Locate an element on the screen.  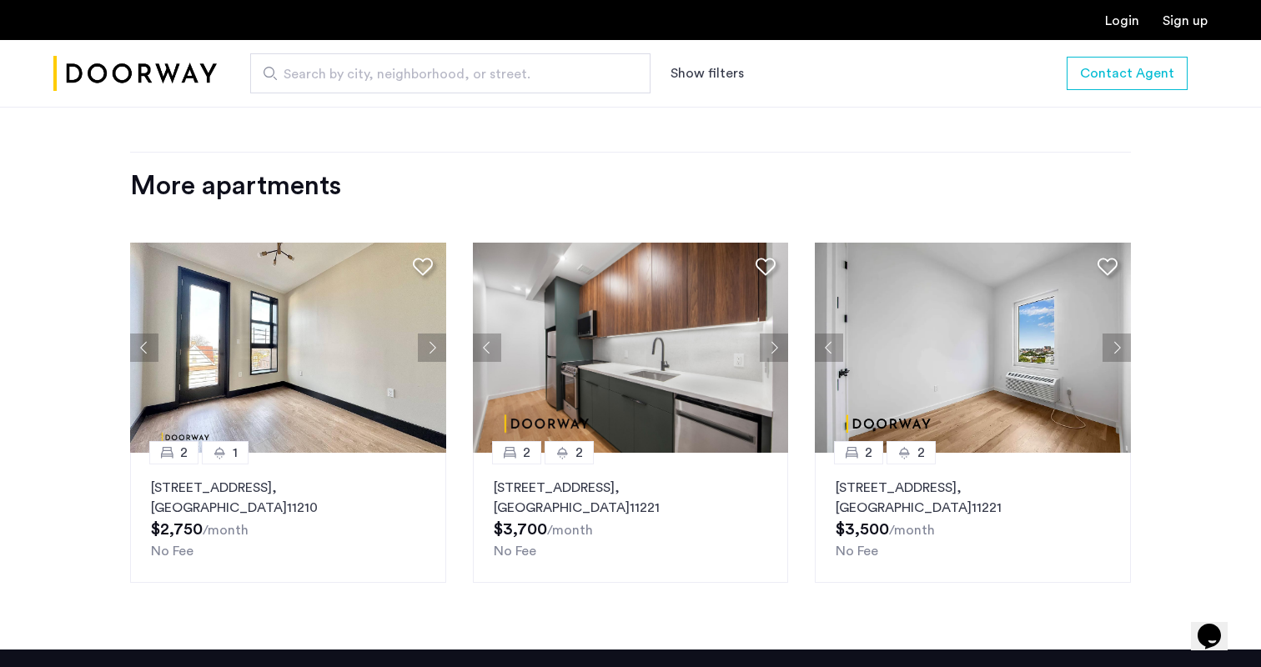
a: Login is located at coordinates (1122, 21).